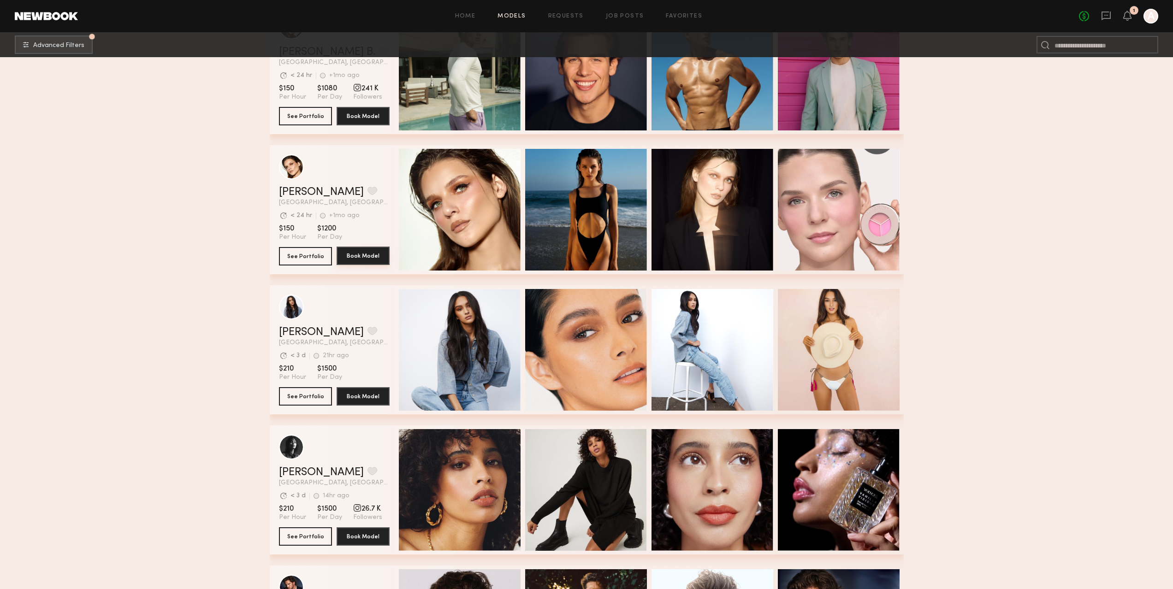  I want to click on a: Requests, so click(566, 16).